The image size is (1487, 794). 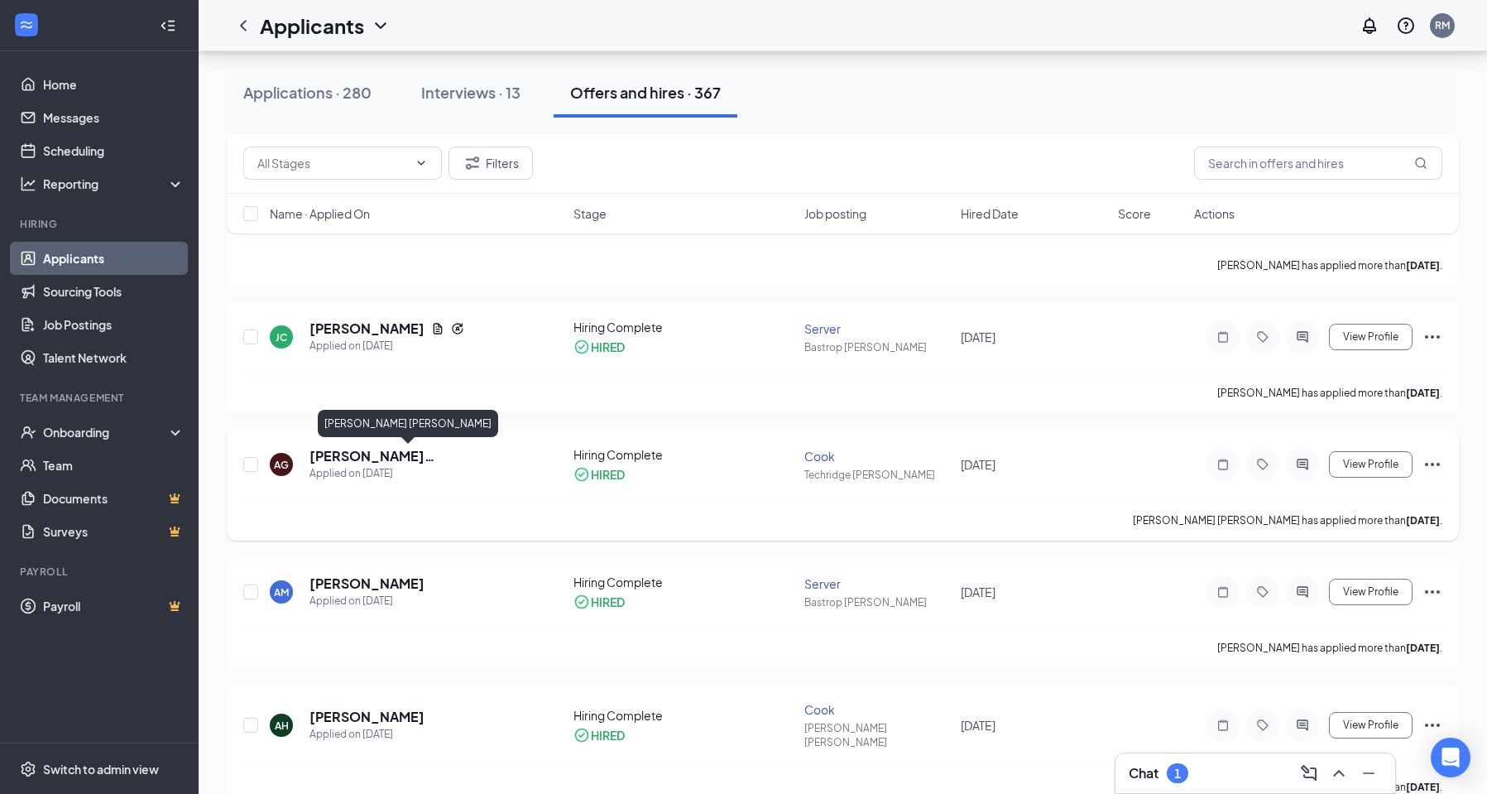 I want to click on a: Applicants, so click(x=113, y=258).